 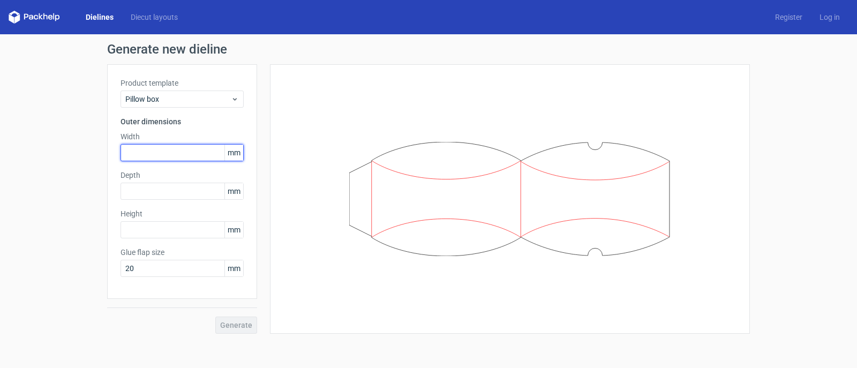 I want to click on label: Height, so click(x=182, y=214).